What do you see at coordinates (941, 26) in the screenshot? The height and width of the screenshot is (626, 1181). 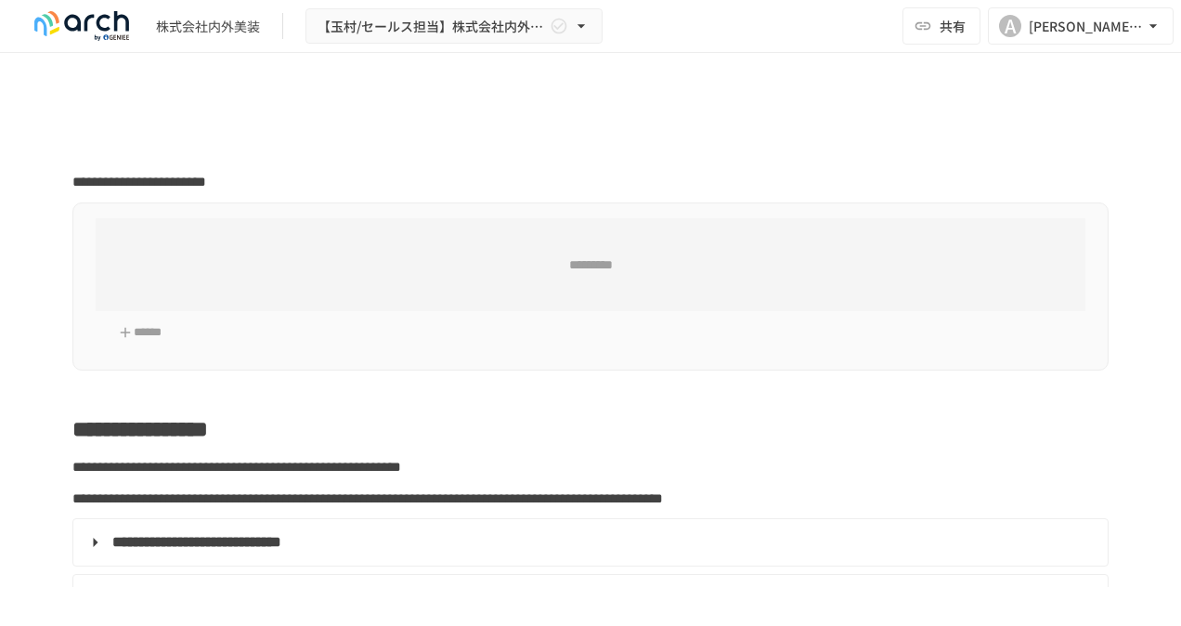 I see `button: 共有` at bounding box center [941, 26].